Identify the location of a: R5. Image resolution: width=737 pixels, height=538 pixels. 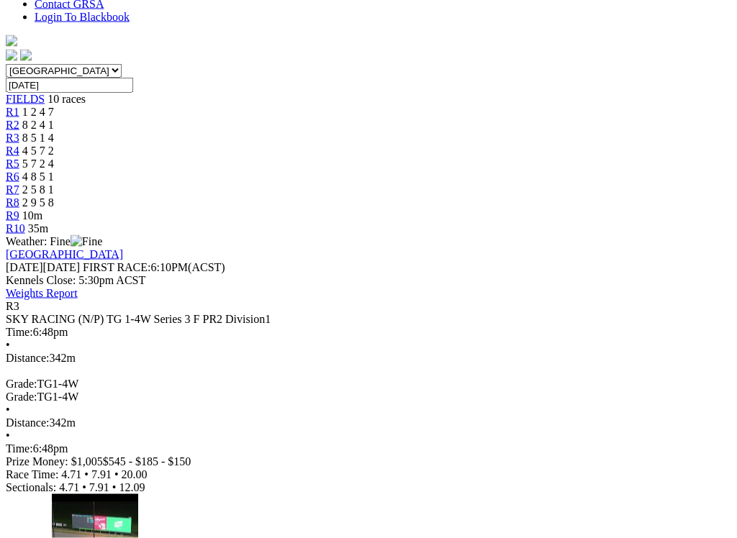
(12, 163).